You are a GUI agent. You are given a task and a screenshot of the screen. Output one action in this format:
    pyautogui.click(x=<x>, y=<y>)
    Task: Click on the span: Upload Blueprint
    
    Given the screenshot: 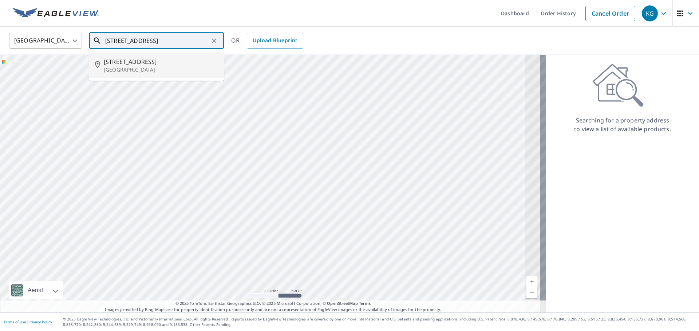 What is the action you would take?
    pyautogui.click(x=275, y=40)
    